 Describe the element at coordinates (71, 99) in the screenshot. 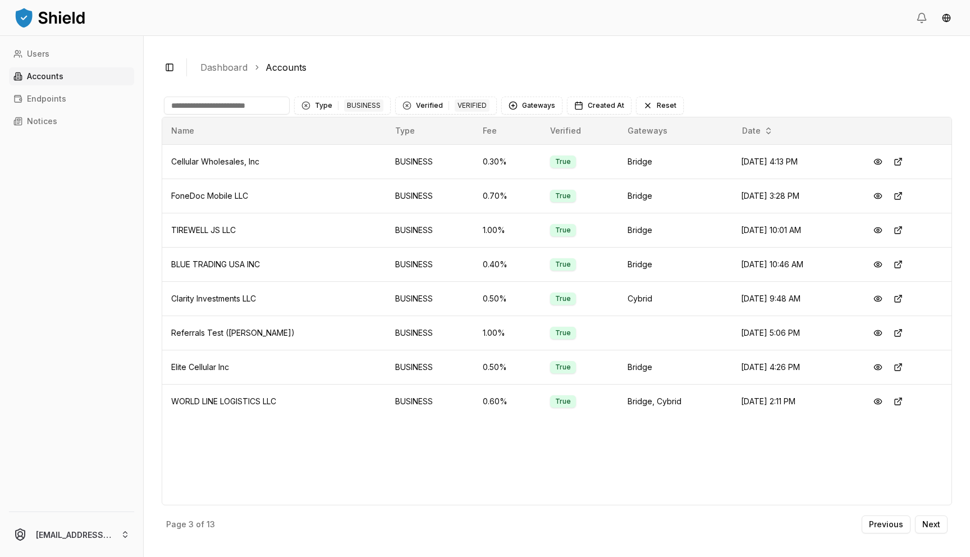

I see `a: Endpoints` at that location.